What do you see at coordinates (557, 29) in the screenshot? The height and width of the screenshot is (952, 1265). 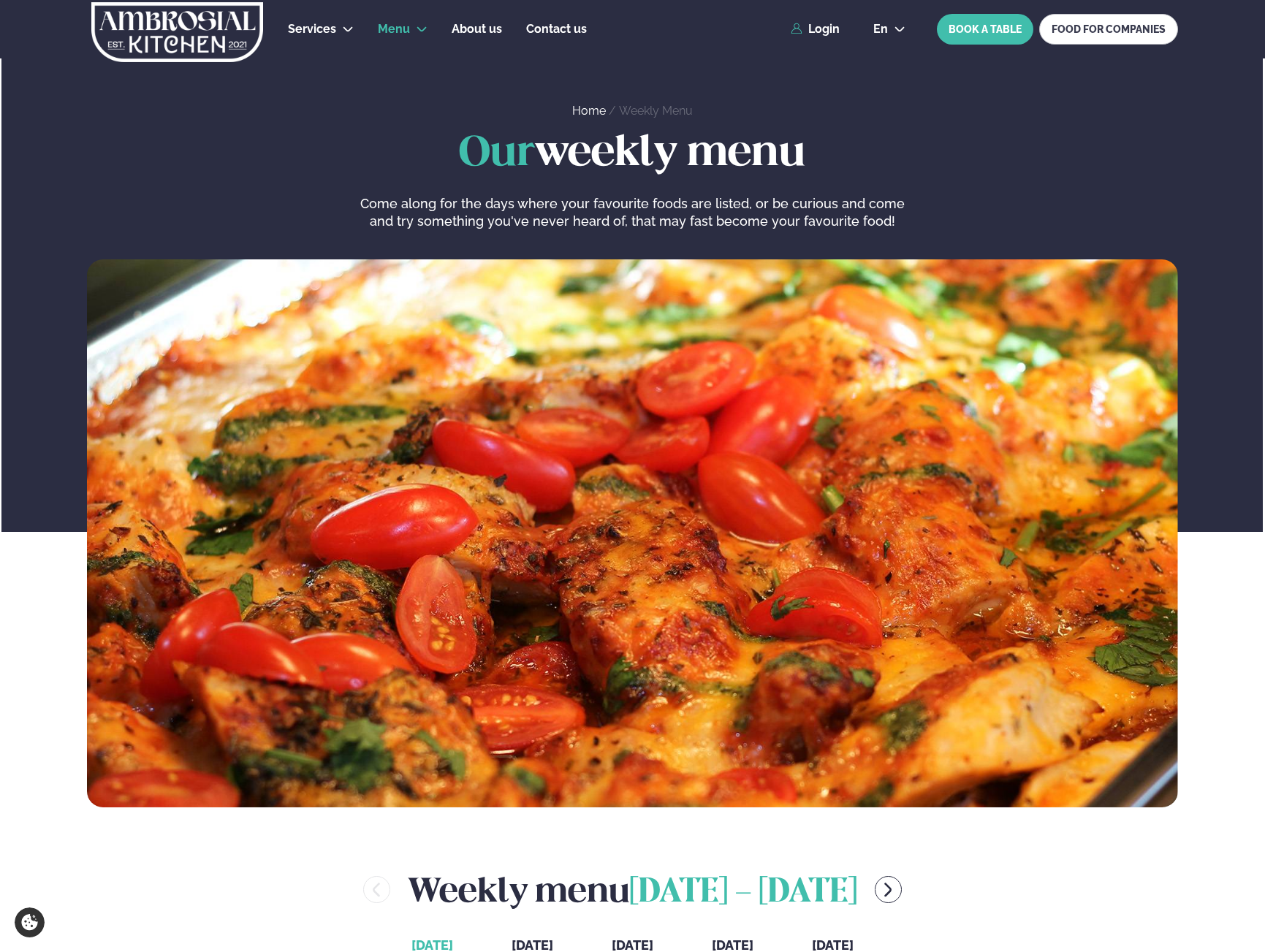 I see `a: Contact us` at bounding box center [557, 29].